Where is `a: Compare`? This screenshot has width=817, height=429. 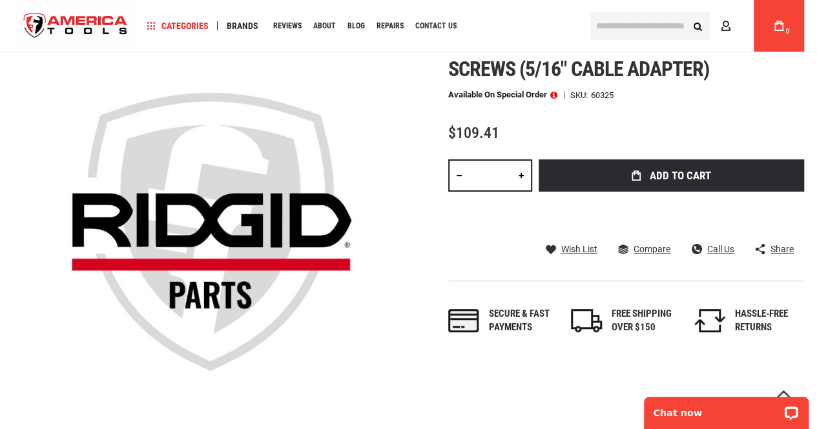 a: Compare is located at coordinates (644, 249).